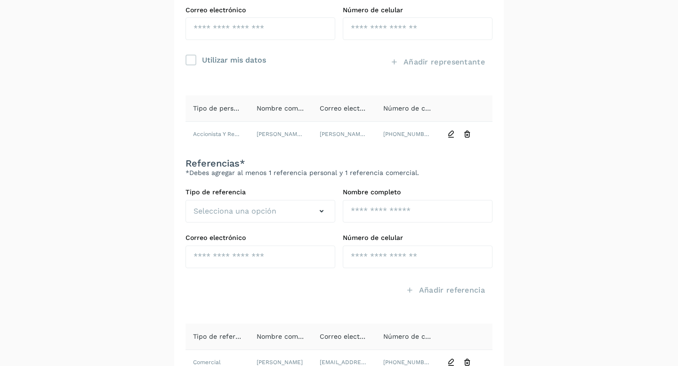 The height and width of the screenshot is (366, 678). I want to click on h3: Referencias*, so click(339, 163).